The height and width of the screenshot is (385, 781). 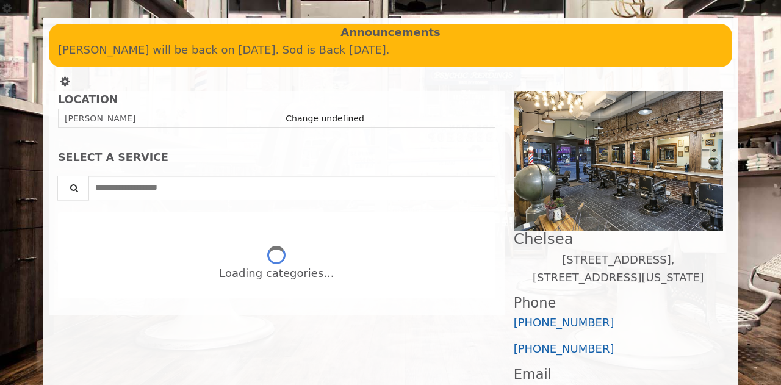 What do you see at coordinates (618, 303) in the screenshot?
I see `h3: Phone` at bounding box center [618, 303].